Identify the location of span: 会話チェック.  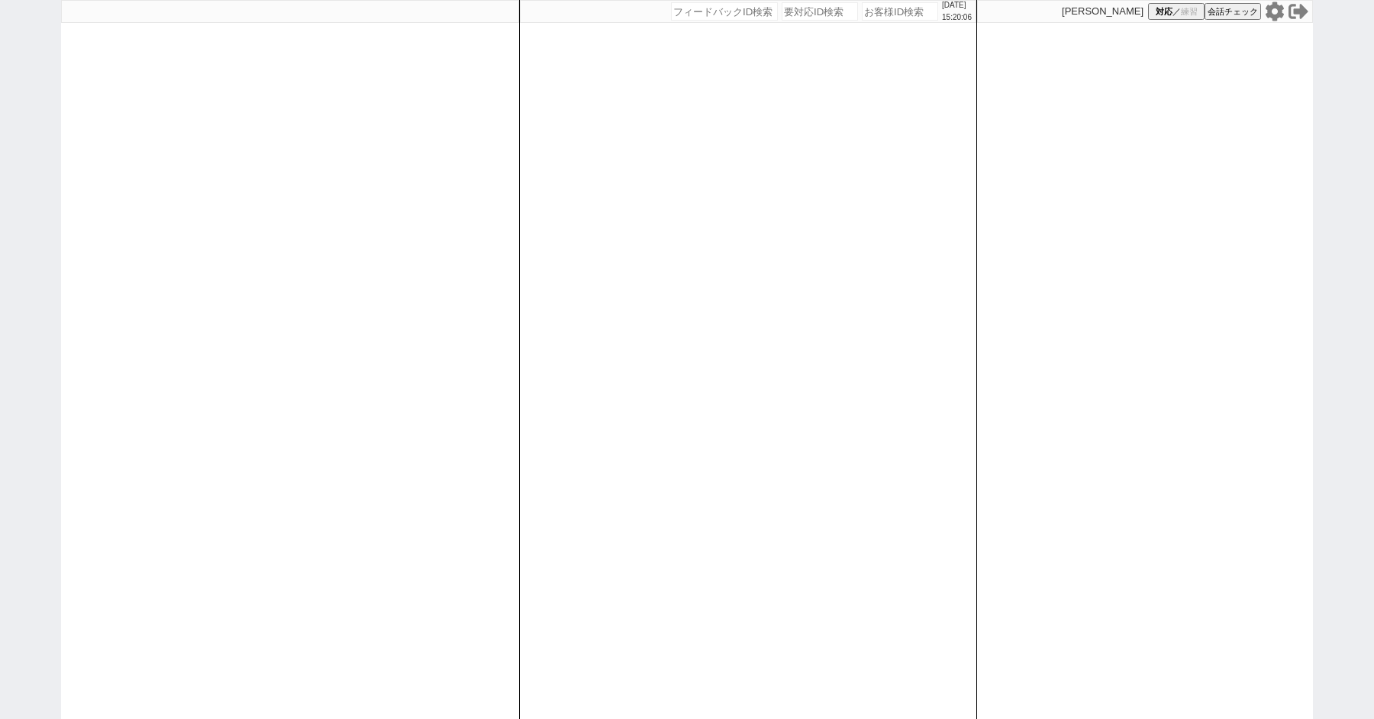
(1232, 11).